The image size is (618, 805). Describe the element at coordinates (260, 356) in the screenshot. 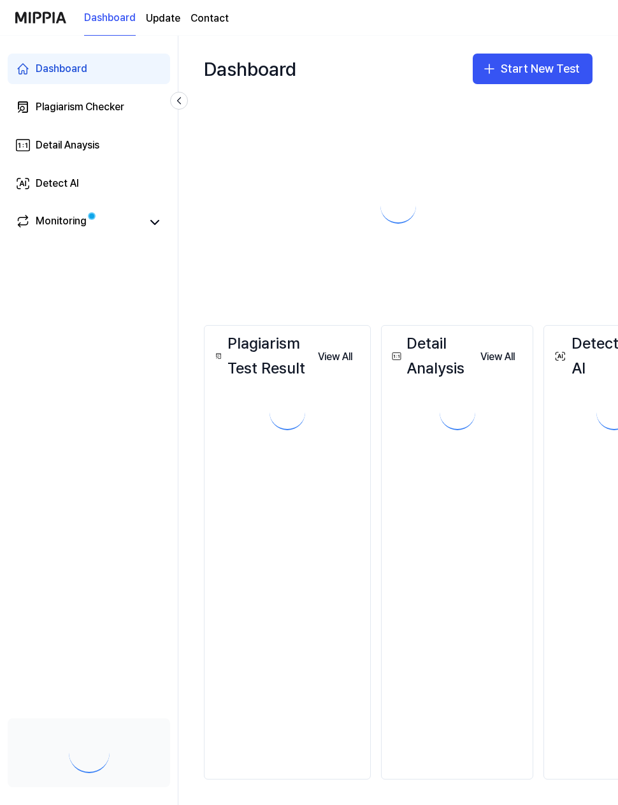

I see `div: Plagiarism Test Result` at that location.